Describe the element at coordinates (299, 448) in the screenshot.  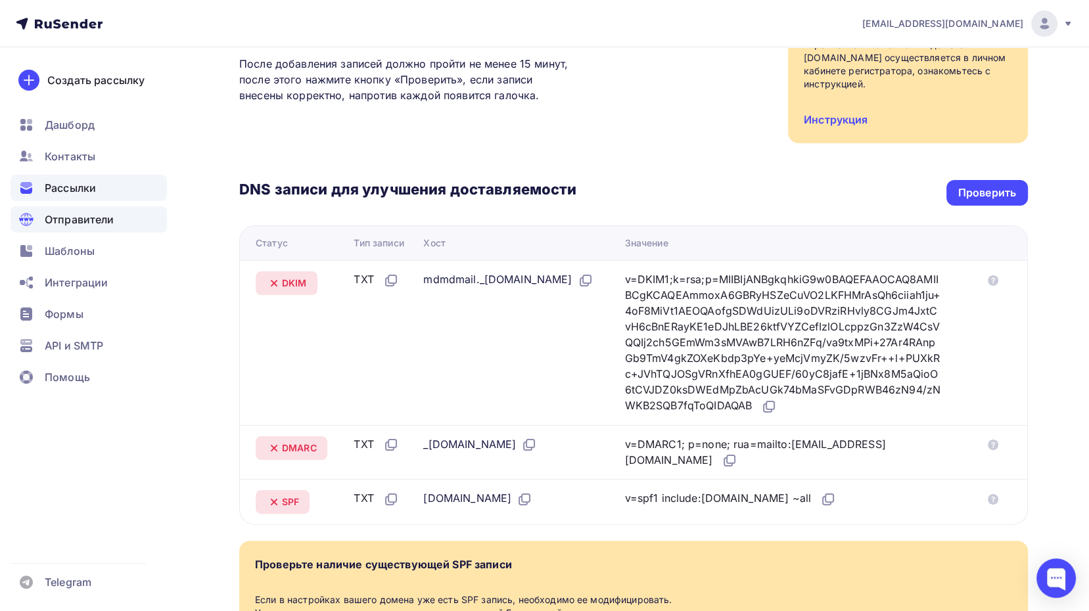
I see `span: DMARC` at that location.